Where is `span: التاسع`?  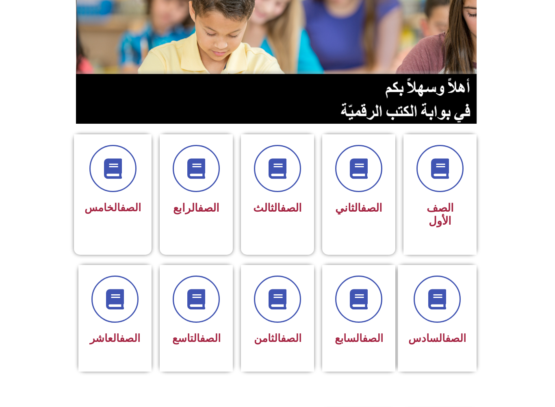 span: التاسع is located at coordinates (196, 338).